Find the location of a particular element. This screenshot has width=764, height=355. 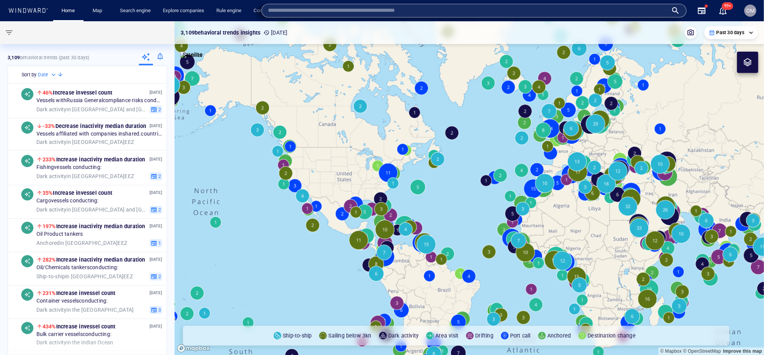

button: OM is located at coordinates (750, 11).